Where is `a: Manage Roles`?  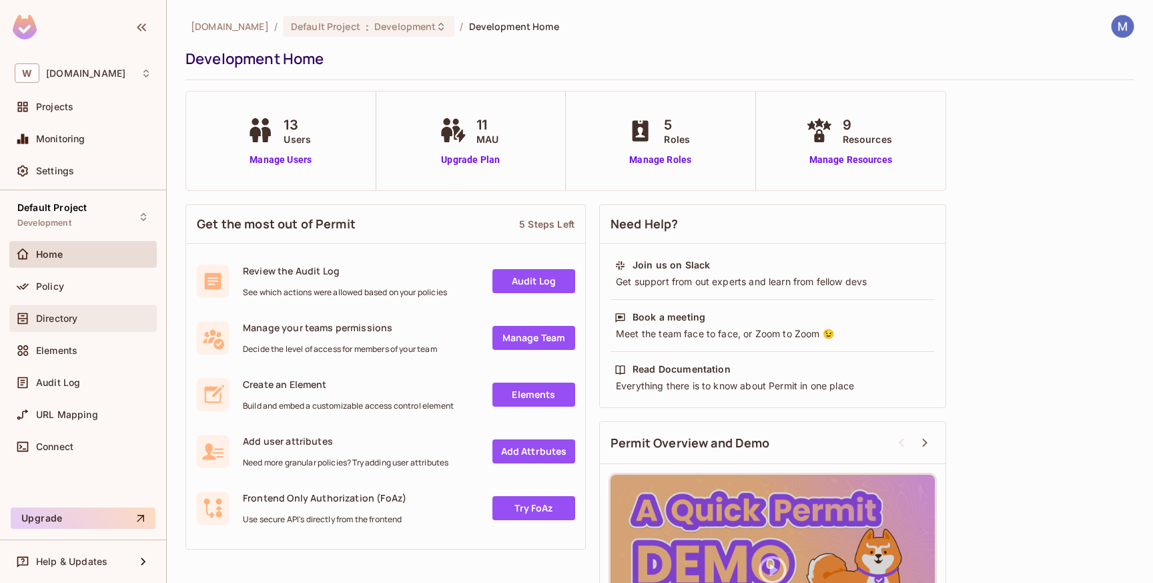
a: Manage Roles is located at coordinates (660, 159).